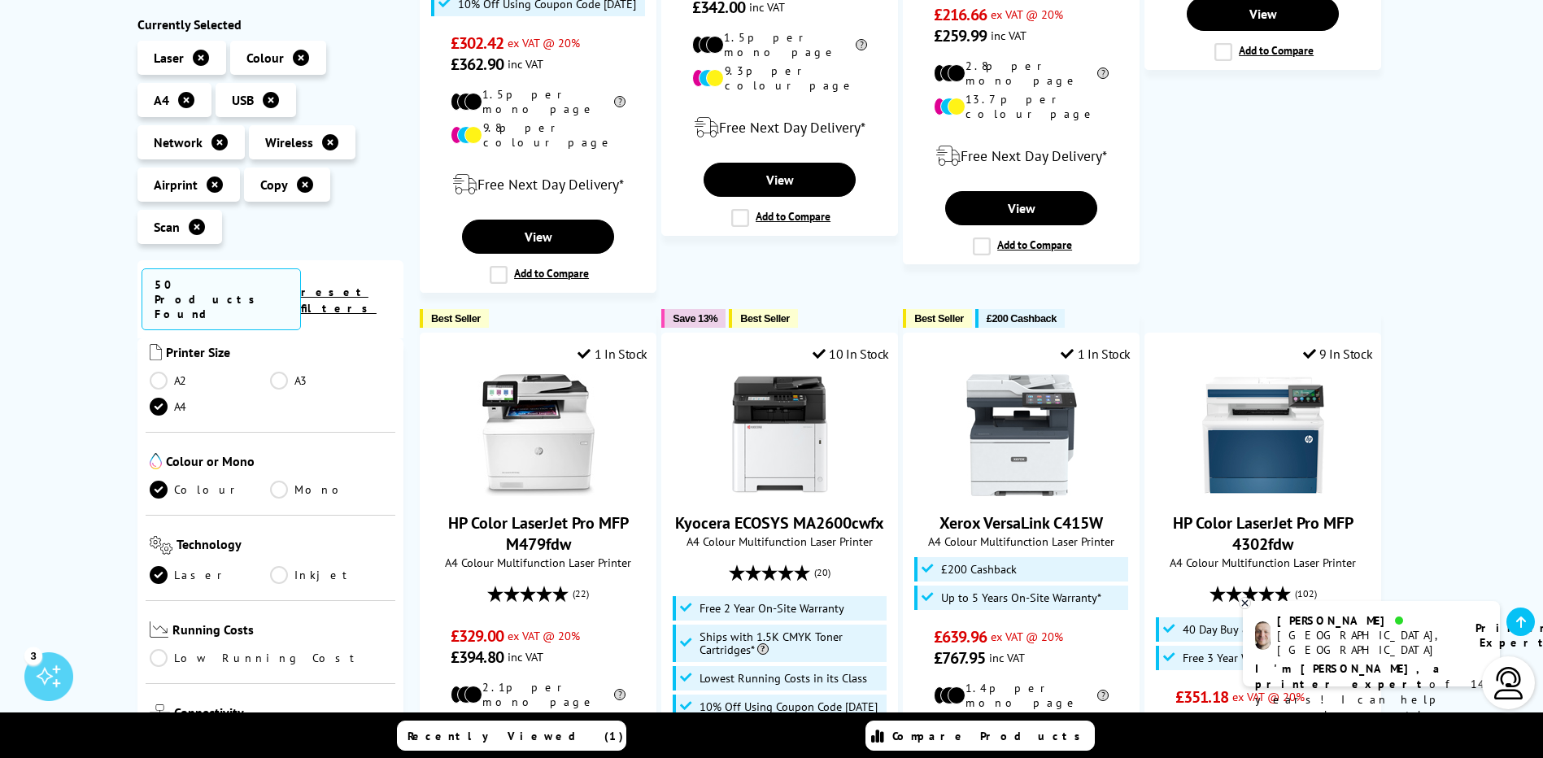 Image resolution: width=1543 pixels, height=758 pixels. What do you see at coordinates (1021, 435) in the screenshot?
I see `img: Xerox VersaLink C415W` at bounding box center [1021, 435].